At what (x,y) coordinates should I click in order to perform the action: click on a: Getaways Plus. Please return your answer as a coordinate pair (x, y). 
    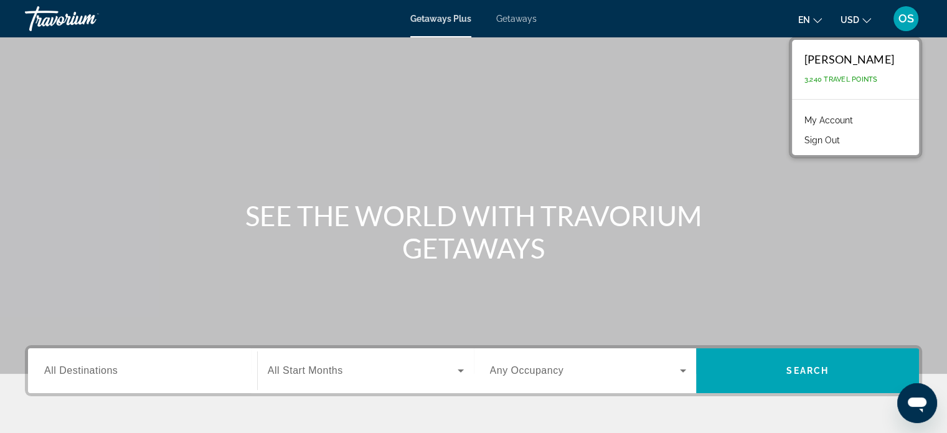
    Looking at the image, I should click on (441, 19).